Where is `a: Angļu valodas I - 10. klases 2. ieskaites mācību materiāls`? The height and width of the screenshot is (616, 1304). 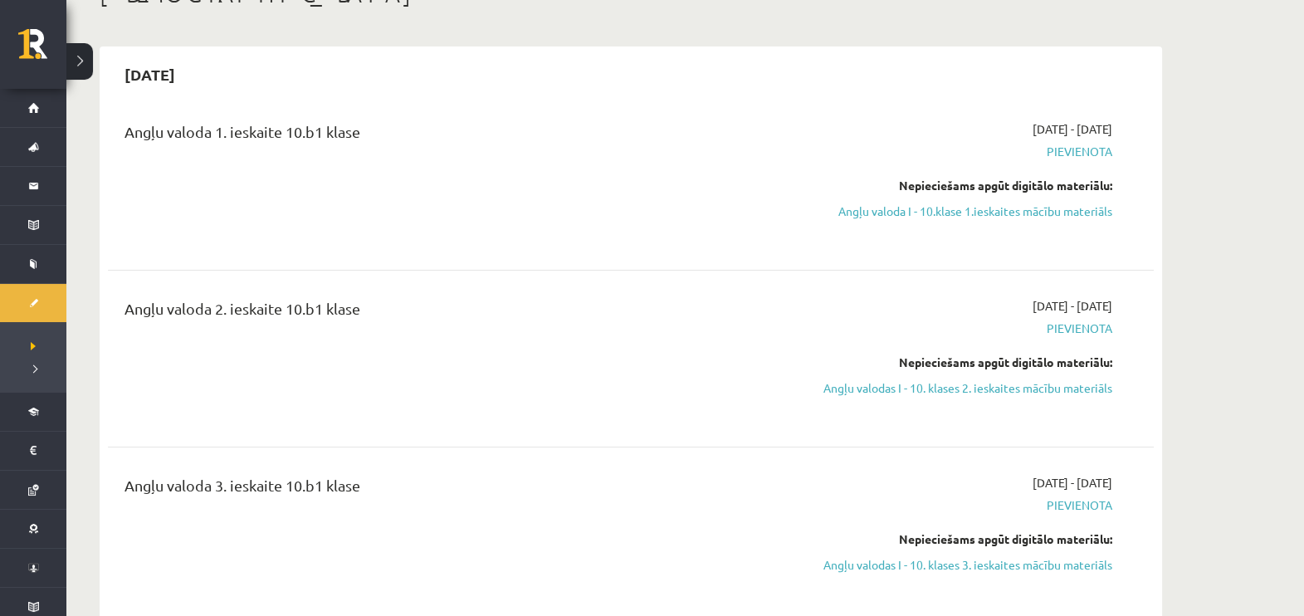
a: Angļu valodas I - 10. klases 2. ieskaites mācību materiāls is located at coordinates (956, 388).